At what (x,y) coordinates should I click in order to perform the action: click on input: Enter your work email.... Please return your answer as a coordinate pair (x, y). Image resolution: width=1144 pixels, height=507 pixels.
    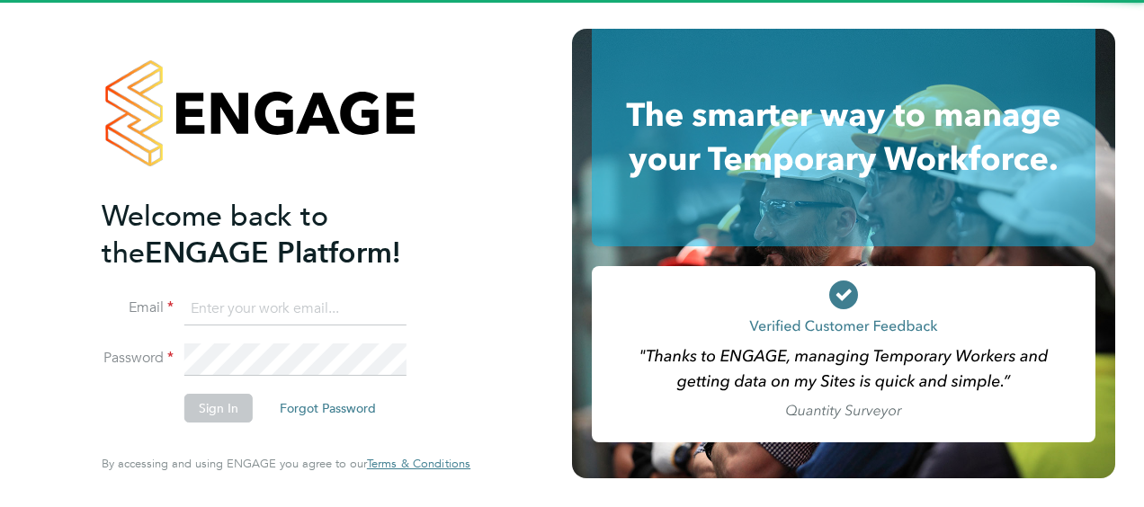
    Looking at the image, I should click on (295, 309).